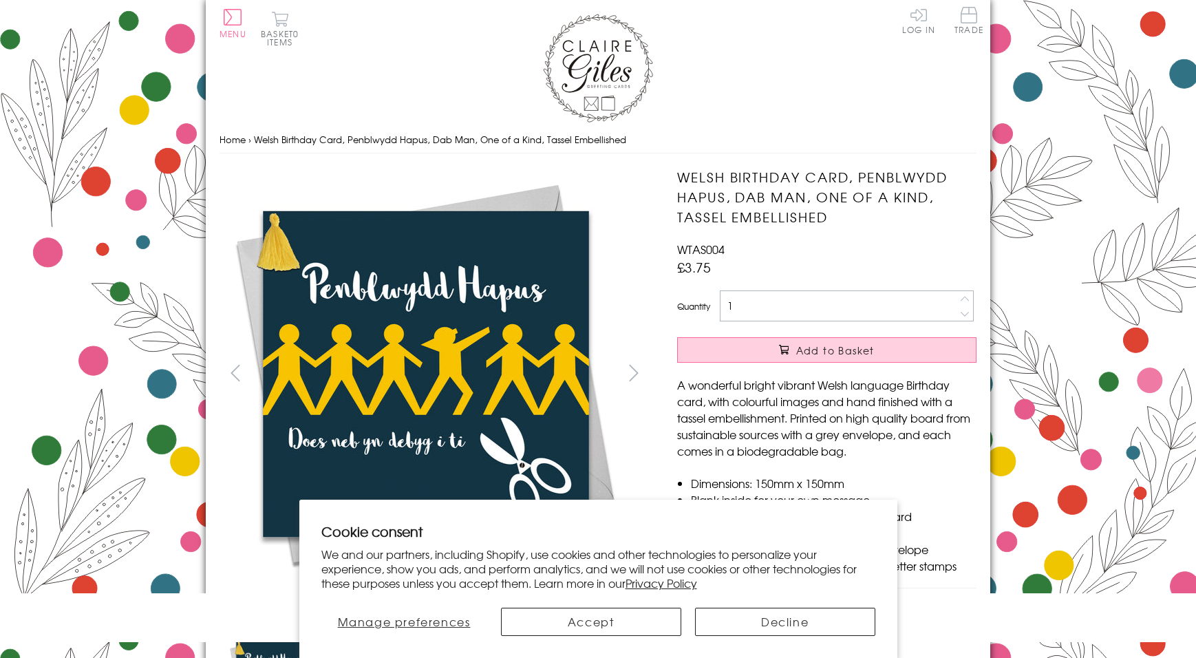 This screenshot has width=1196, height=658. What do you see at coordinates (235, 372) in the screenshot?
I see `button: prev` at bounding box center [235, 372].